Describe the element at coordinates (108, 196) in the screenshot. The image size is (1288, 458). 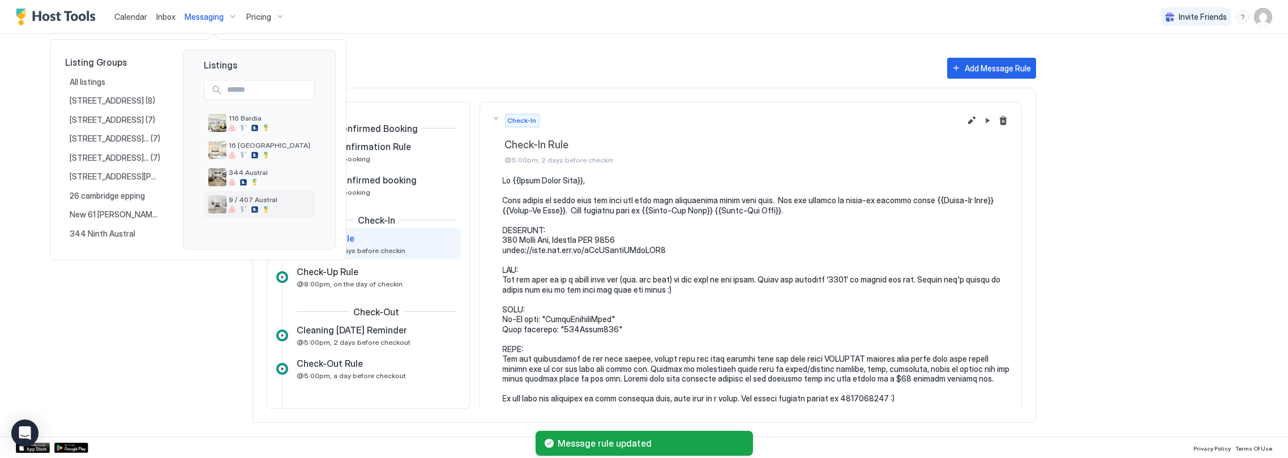
I see `span: 26 cambridge epping` at that location.